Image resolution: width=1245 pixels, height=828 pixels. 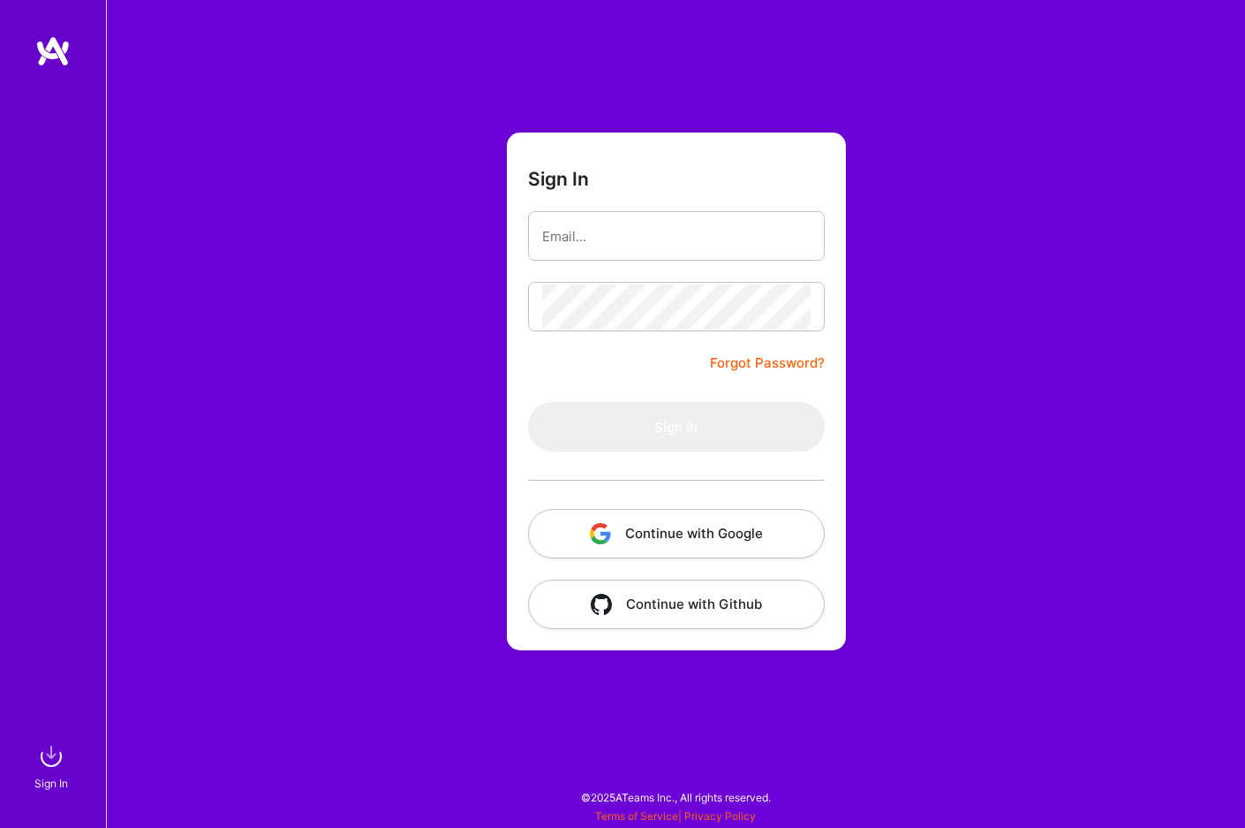 What do you see at coordinates (637, 815) in the screenshot?
I see `a: Terms of Service` at bounding box center [637, 815].